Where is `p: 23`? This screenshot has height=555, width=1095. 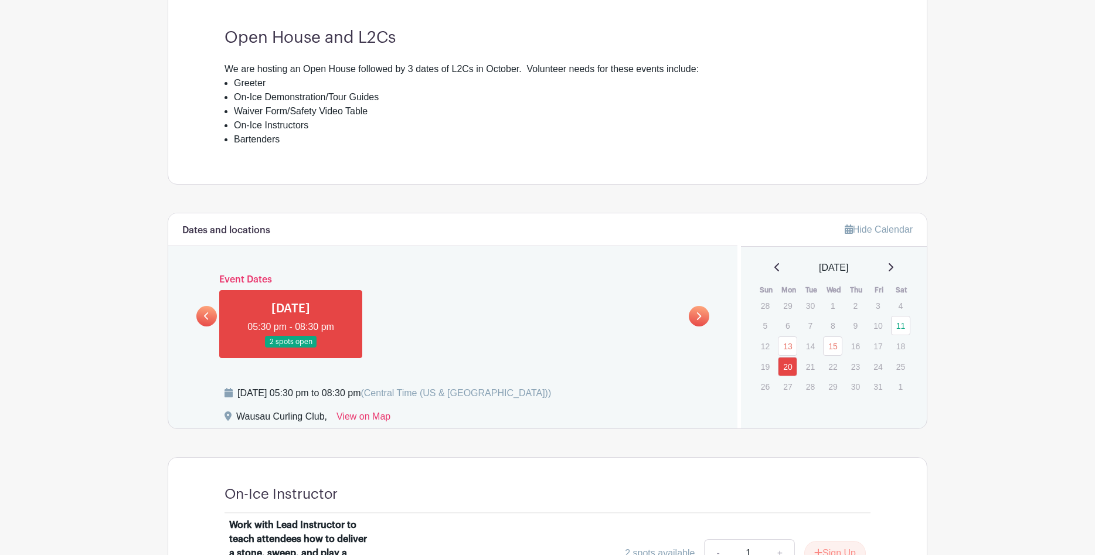
p: 23 is located at coordinates (855, 366).